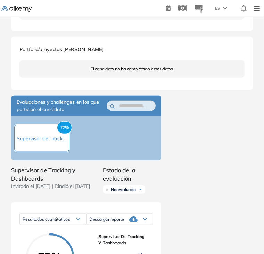  What do you see at coordinates (107, 219) in the screenshot?
I see `span: Descargar reporte` at bounding box center [107, 219].